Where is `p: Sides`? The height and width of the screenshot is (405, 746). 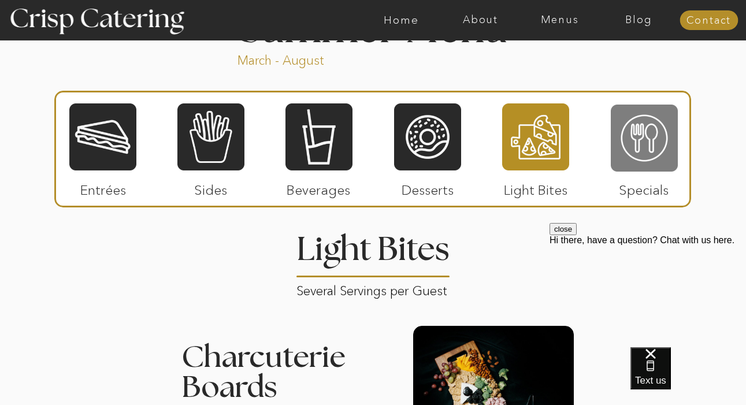
p: Sides is located at coordinates (210, 187).